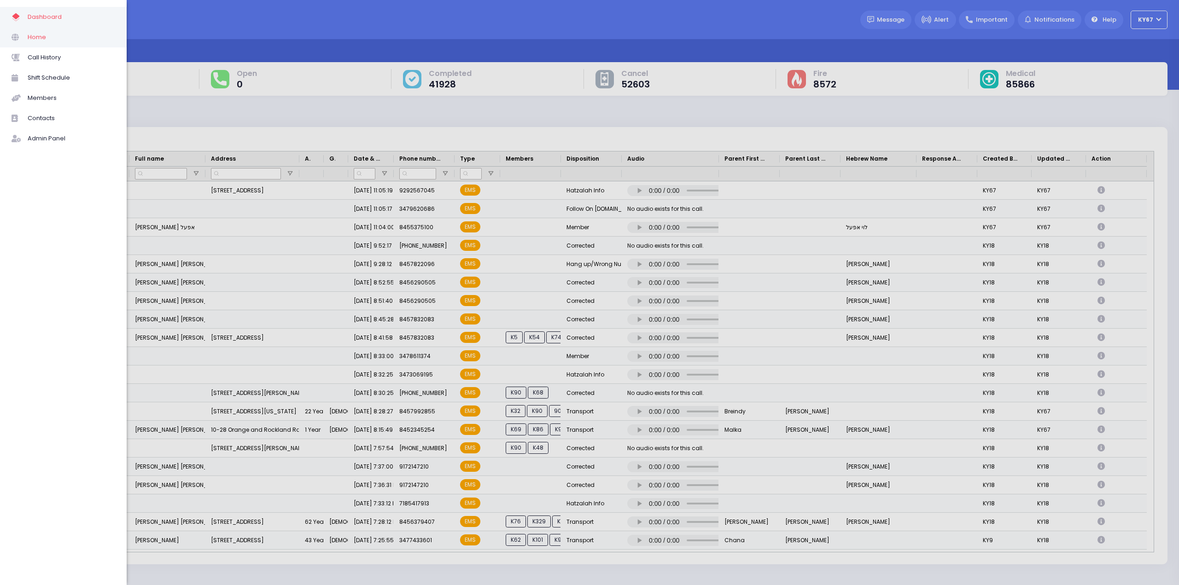 The width and height of the screenshot is (1179, 585). What do you see at coordinates (71, 98) in the screenshot?
I see `span: Members` at bounding box center [71, 98].